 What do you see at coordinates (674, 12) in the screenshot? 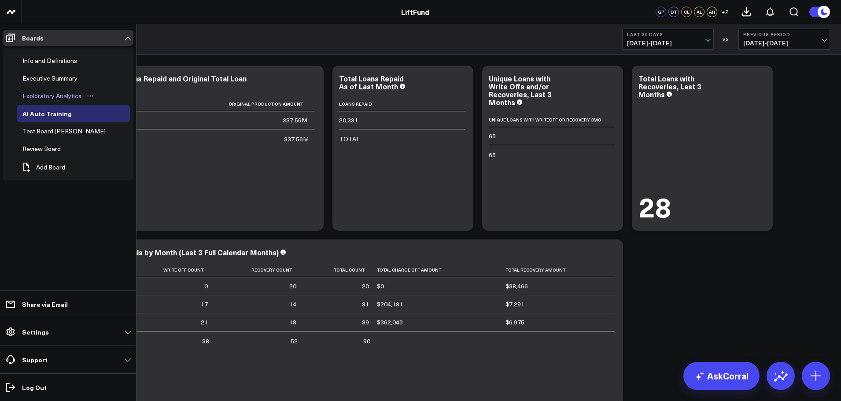
I see `div: DT` at bounding box center [674, 12].